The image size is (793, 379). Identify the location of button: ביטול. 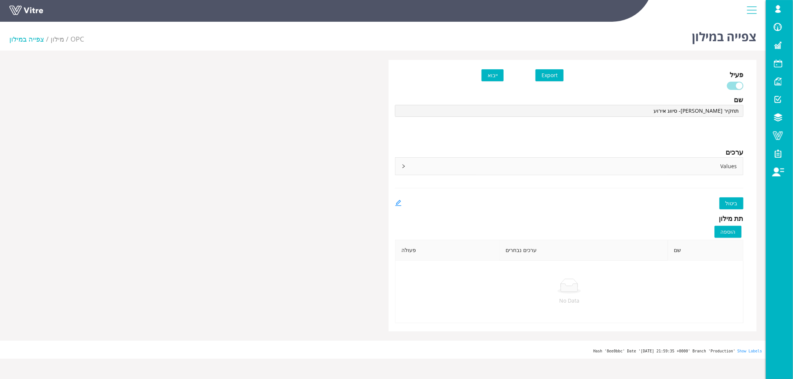
(732, 204).